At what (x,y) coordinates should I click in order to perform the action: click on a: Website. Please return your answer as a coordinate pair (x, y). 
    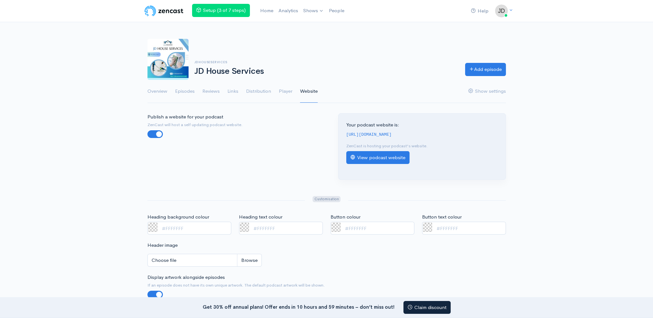
    Looking at the image, I should click on (309, 92).